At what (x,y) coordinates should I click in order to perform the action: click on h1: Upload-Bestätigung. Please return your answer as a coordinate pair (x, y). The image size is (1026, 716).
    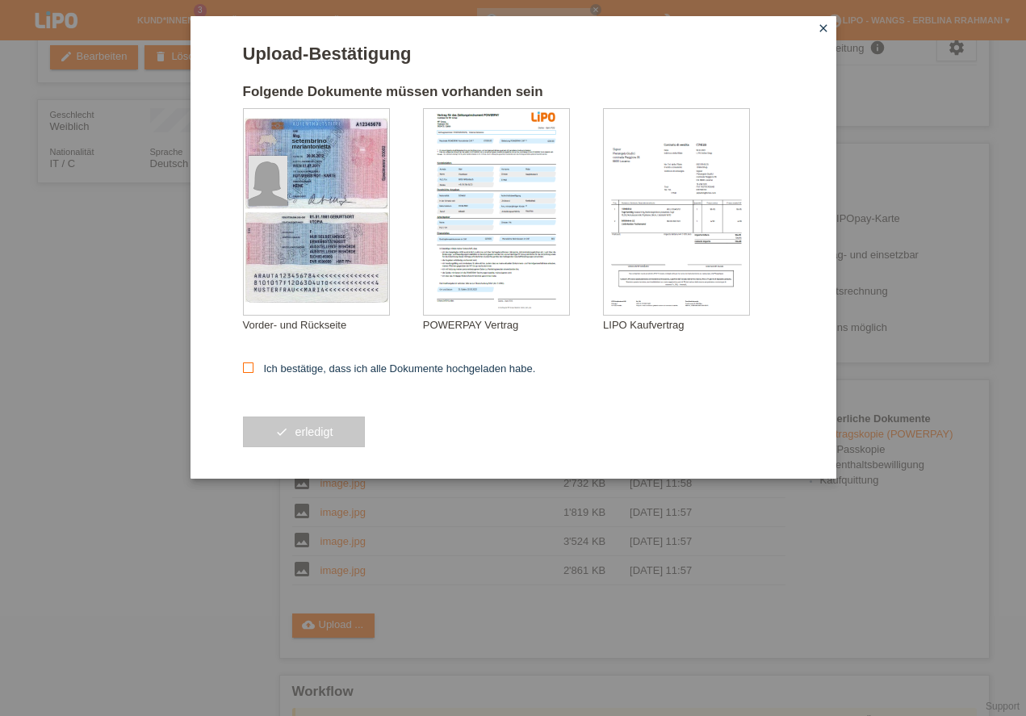
    Looking at the image, I should click on (514, 53).